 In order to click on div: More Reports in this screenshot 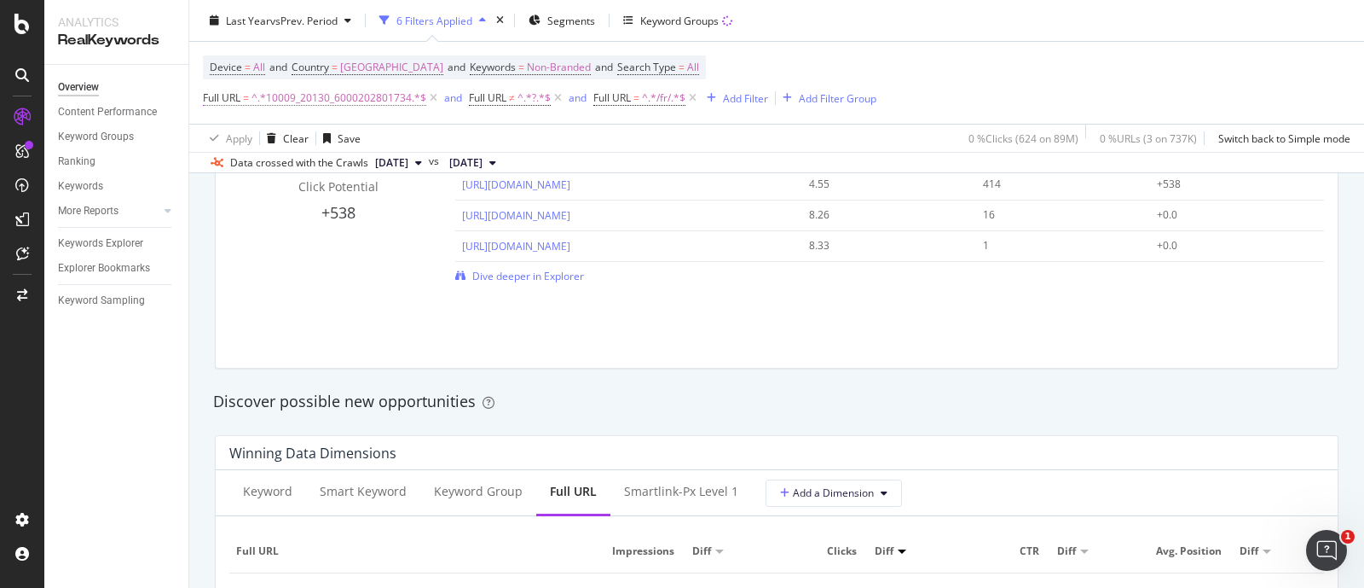, I will do `click(88, 211)`.